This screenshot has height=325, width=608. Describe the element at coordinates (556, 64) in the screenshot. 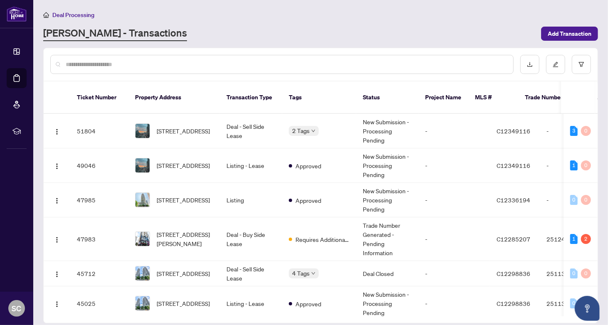

I see `span: edit` at that location.